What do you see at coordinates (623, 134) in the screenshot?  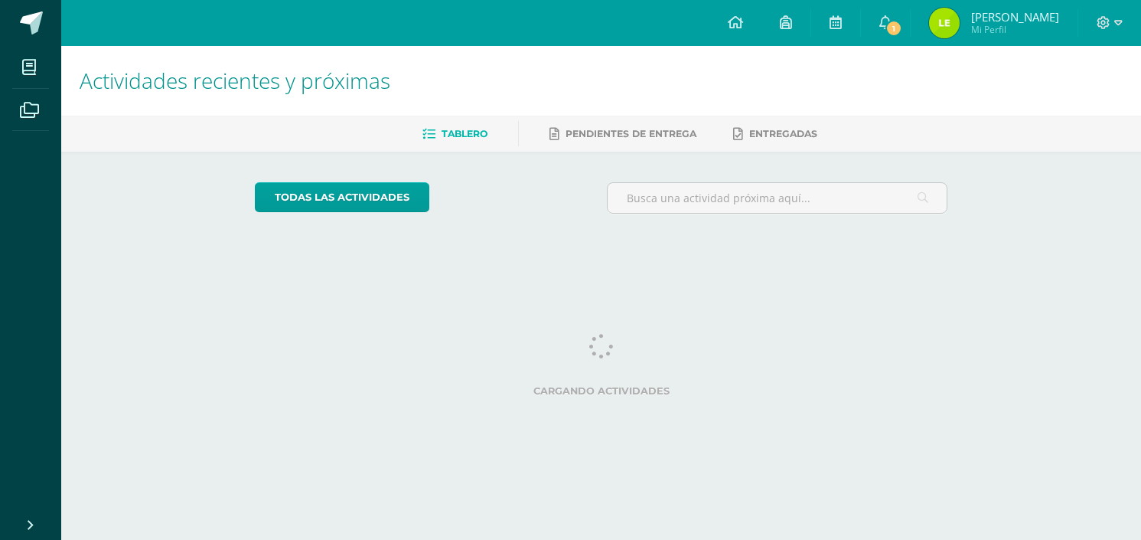 I see `a: Pendientes de entrega` at bounding box center [623, 134].